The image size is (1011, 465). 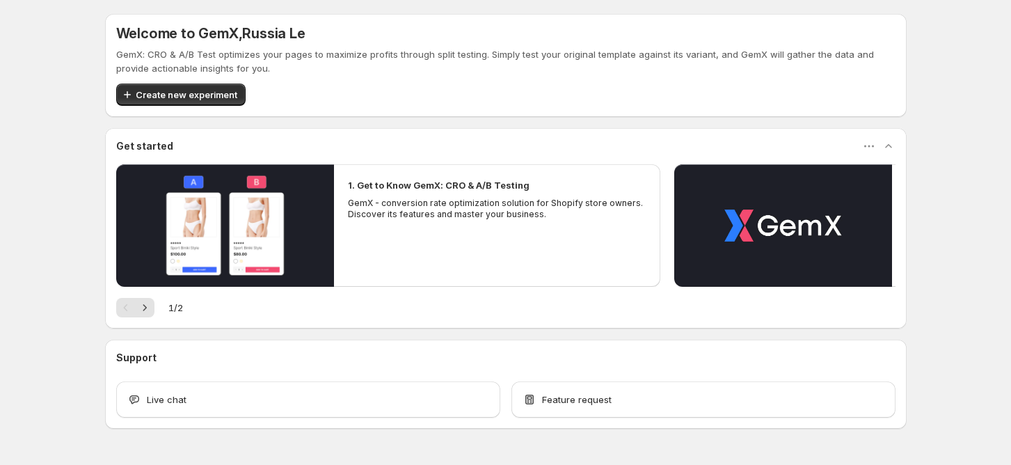 I want to click on span: 1 / 2, so click(x=175, y=308).